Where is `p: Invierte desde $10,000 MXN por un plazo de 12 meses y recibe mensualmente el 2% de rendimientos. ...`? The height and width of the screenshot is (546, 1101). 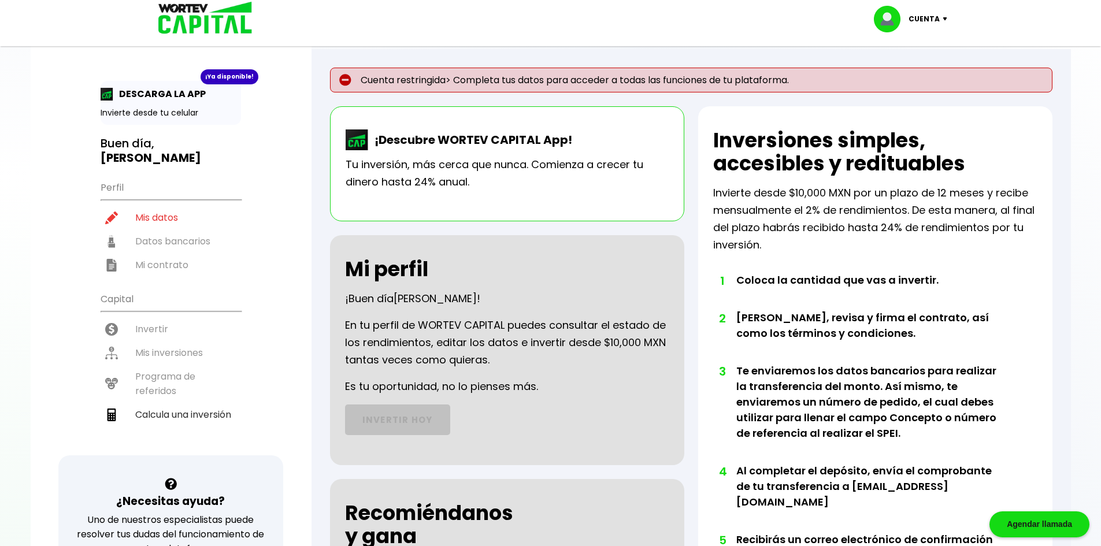 p: Invierte desde $10,000 MXN por un plazo de 12 meses y recibe mensualmente el 2% de rendimientos. ... is located at coordinates (875, 219).